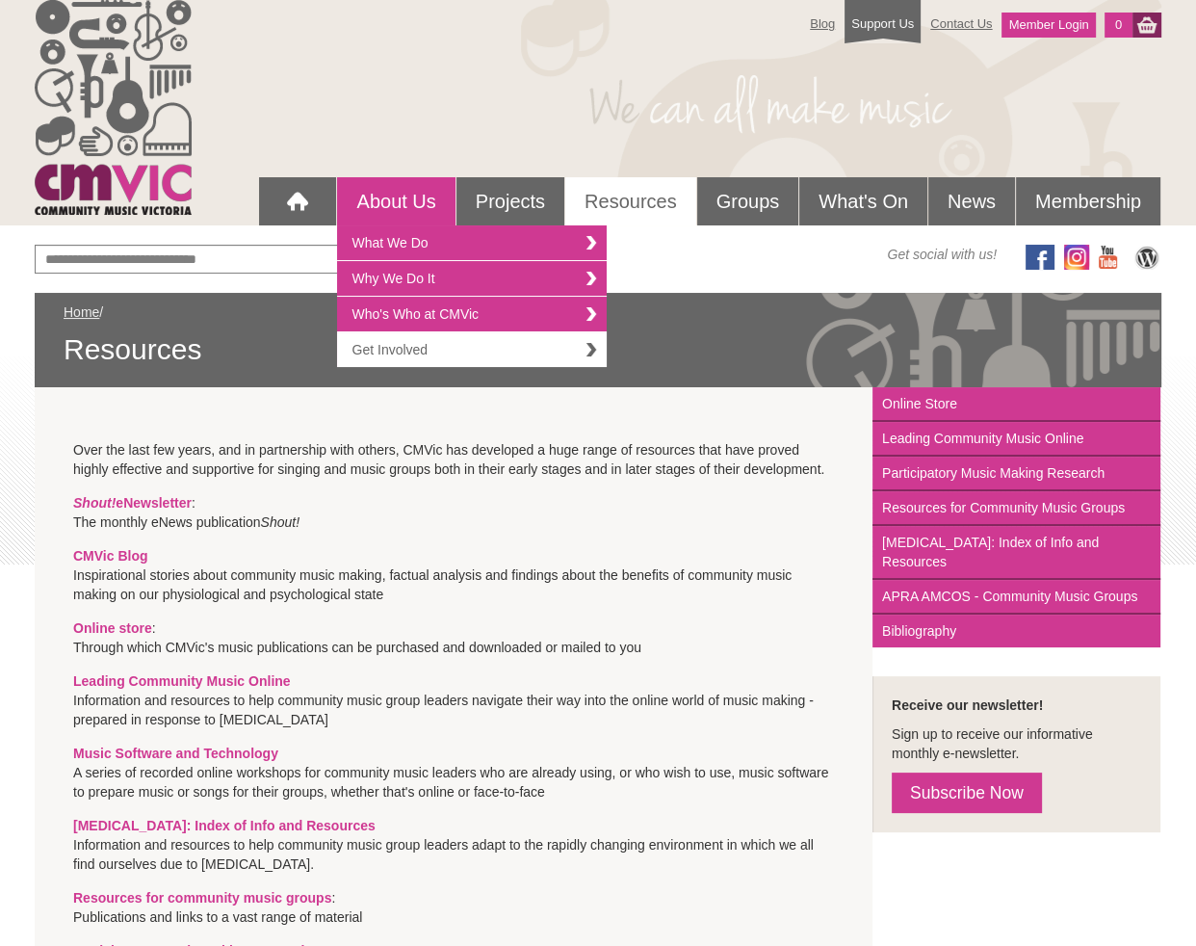 Image resolution: width=1196 pixels, height=946 pixels. I want to click on a: Contact Us, so click(961, 23).